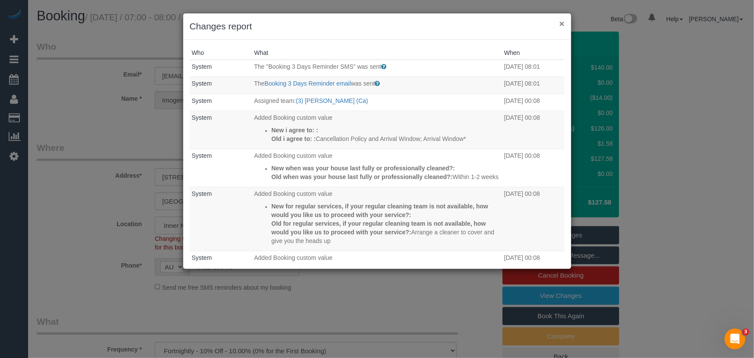  What do you see at coordinates (385, 139) in the screenshot?
I see `p: Cancellation Policy and Arrival Window; Arrival Window*` at bounding box center [385, 139].